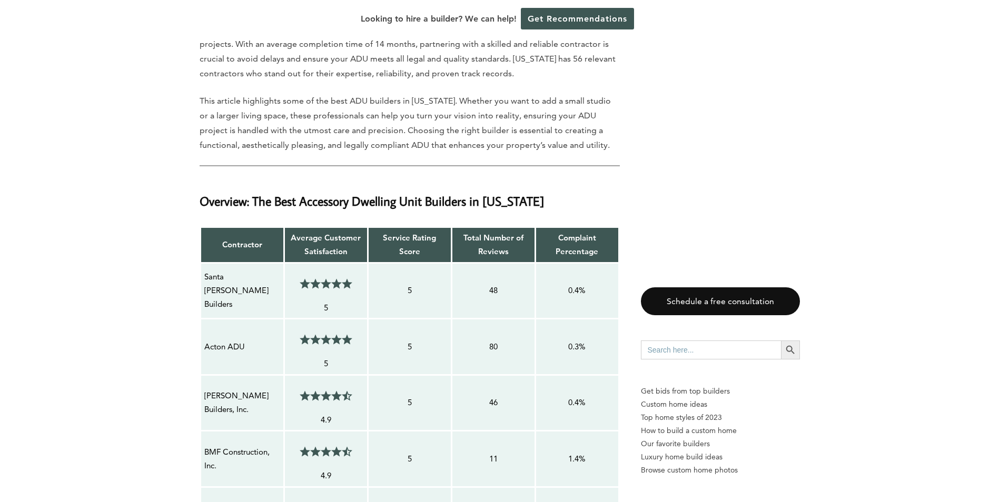 The image size is (999, 502). Describe the element at coordinates (326, 244) in the screenshot. I see `strong: Average Customer Satisfaction` at that location.